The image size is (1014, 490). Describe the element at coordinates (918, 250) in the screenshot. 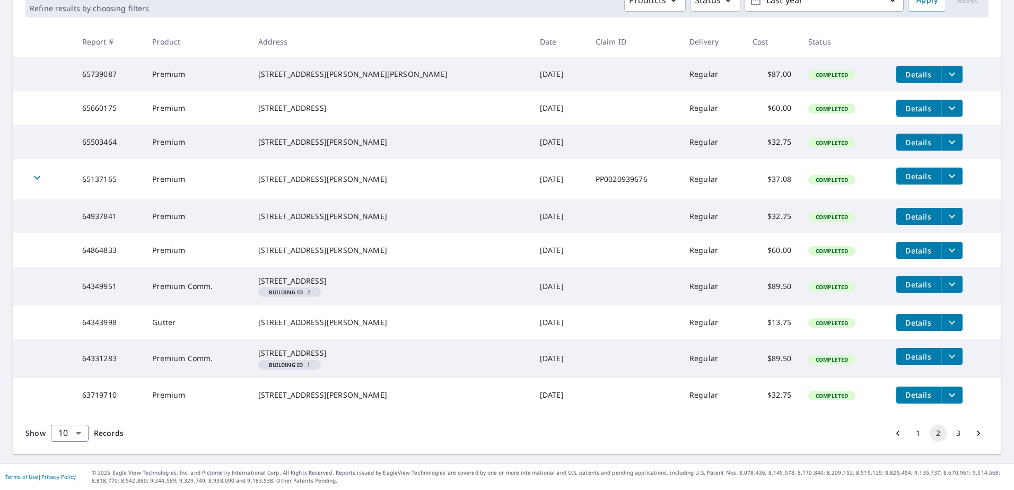

I see `button: detailsBtn-64864833` at that location.